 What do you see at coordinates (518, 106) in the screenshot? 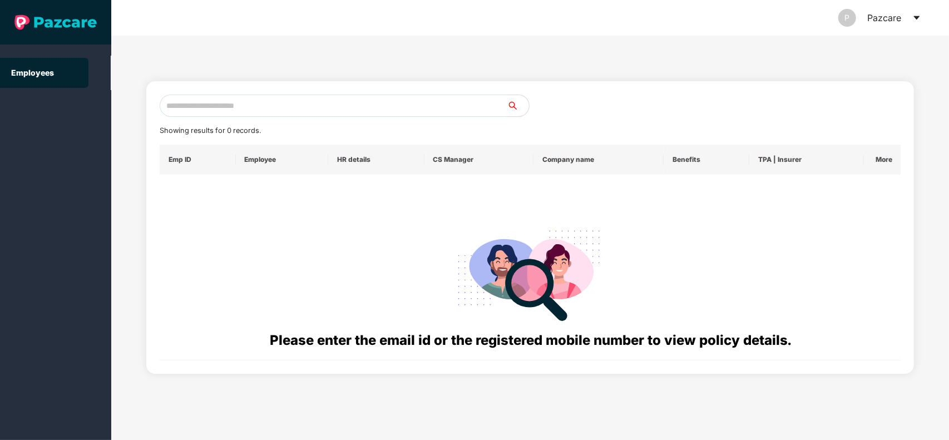
I see `button: search` at bounding box center [518, 106].